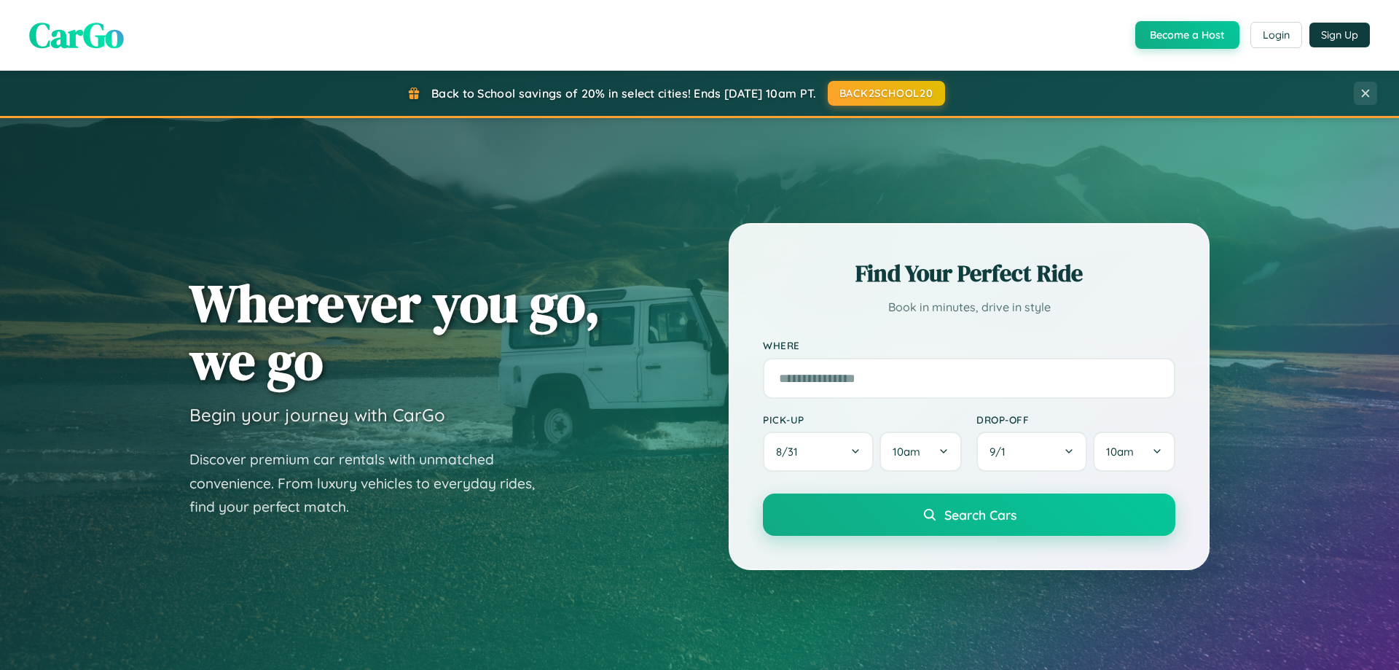 Image resolution: width=1399 pixels, height=670 pixels. I want to click on label: Drop-off, so click(1076, 419).